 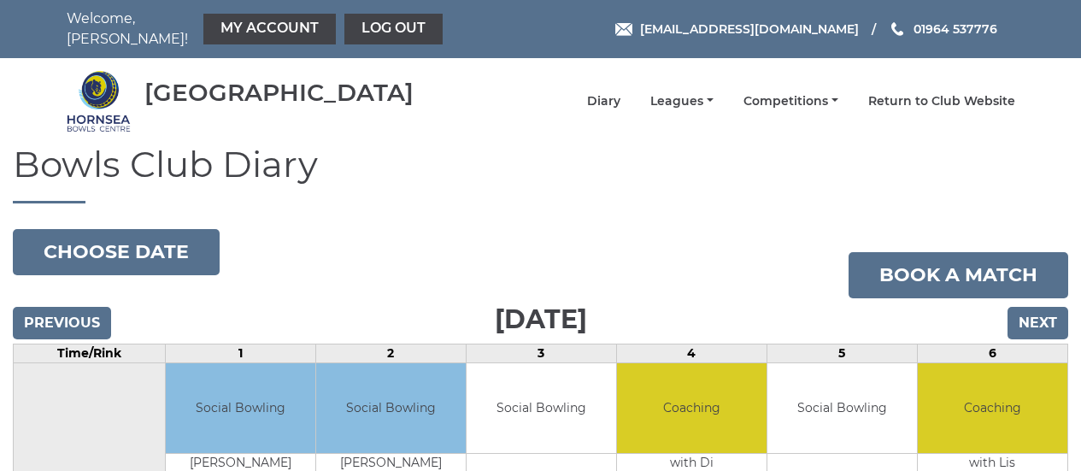 I want to click on td: 4, so click(x=691, y=354).